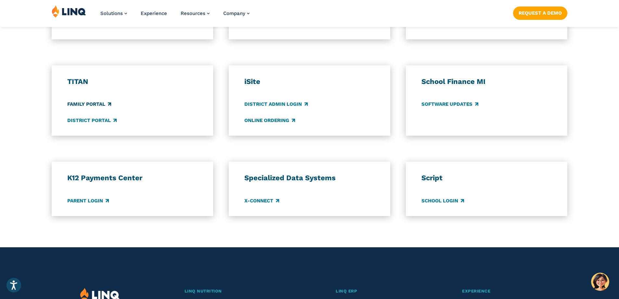 This screenshot has height=299, width=619. I want to click on a: School Login, so click(443, 201).